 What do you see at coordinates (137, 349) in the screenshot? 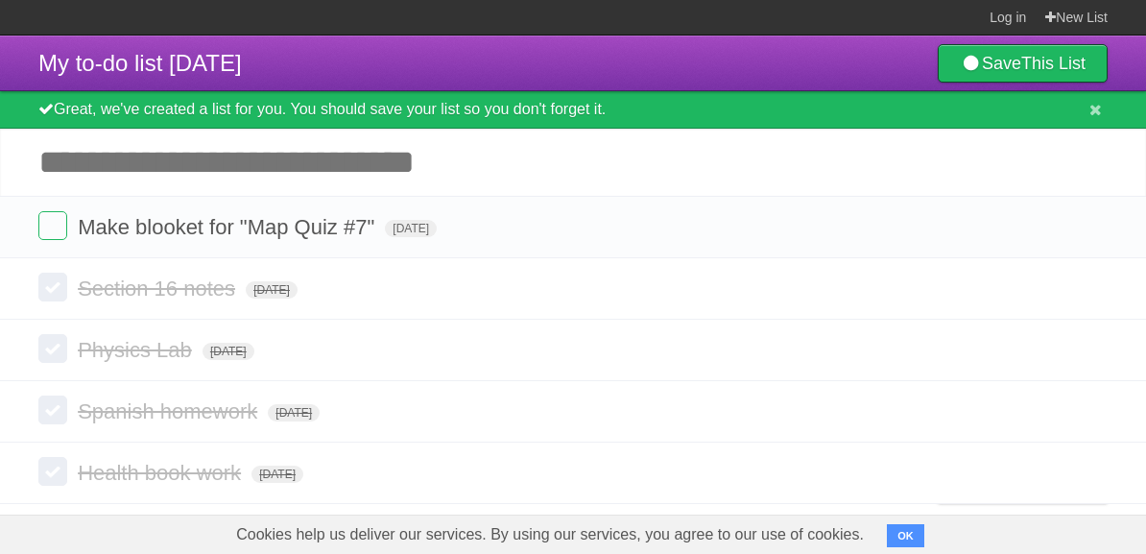
I see `span: Physics Lab` at bounding box center [137, 349].